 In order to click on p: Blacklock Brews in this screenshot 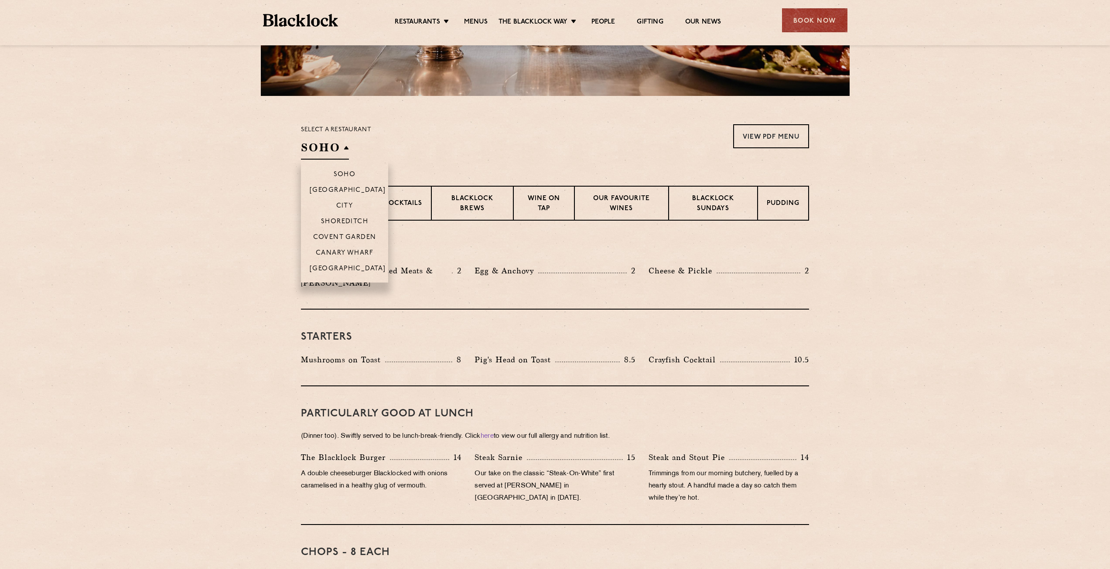, I will do `click(472, 204)`.